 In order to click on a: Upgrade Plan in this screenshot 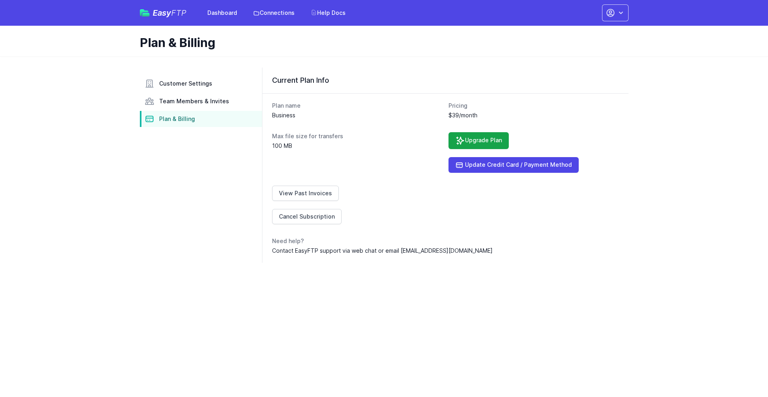, I will do `click(479, 141)`.